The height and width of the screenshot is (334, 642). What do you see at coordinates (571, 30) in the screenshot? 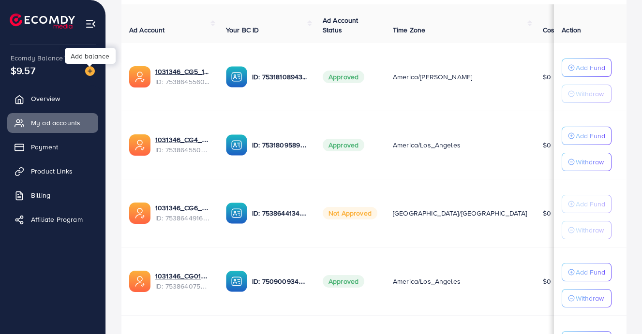
I see `span: Action` at bounding box center [571, 30].